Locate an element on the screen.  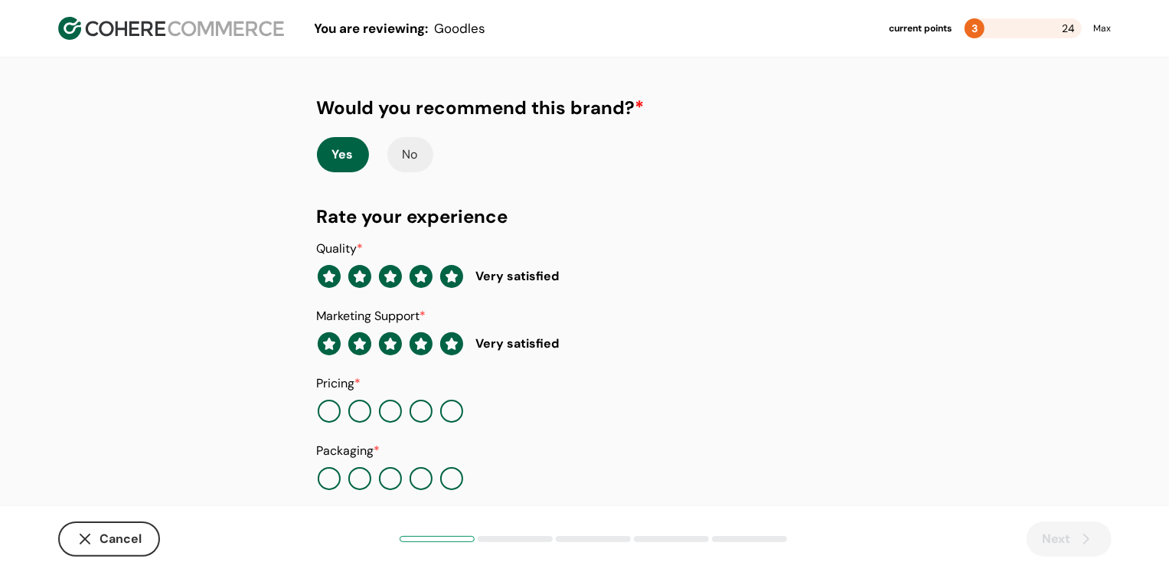
span: Goodles is located at coordinates (460, 28).